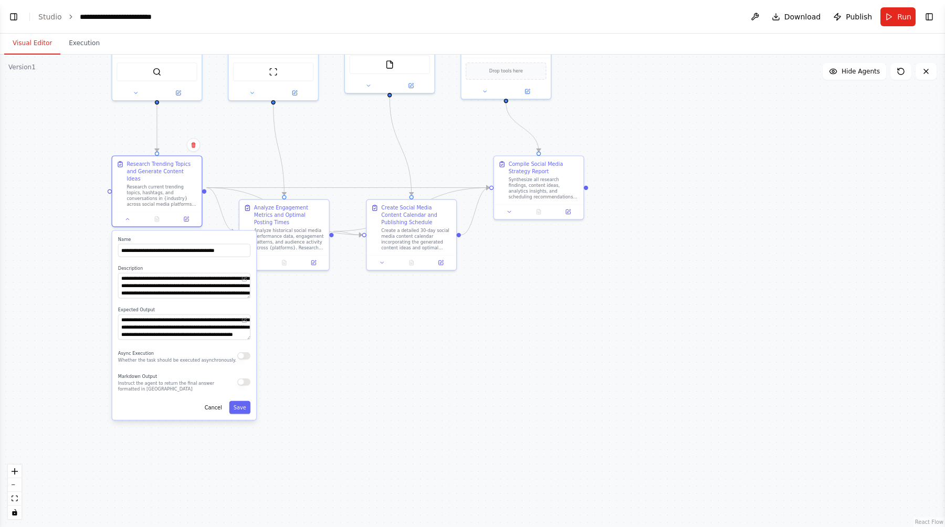  What do you see at coordinates (505, 55) in the screenshot?
I see `div: Drop tools here` at bounding box center [505, 55].